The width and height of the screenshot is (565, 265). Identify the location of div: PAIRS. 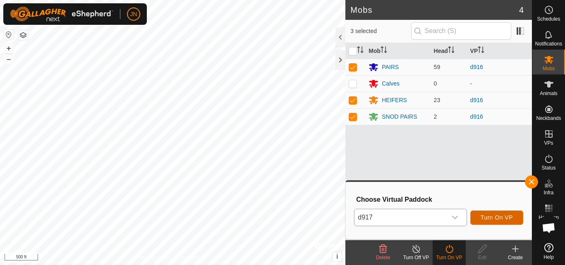
(390, 67).